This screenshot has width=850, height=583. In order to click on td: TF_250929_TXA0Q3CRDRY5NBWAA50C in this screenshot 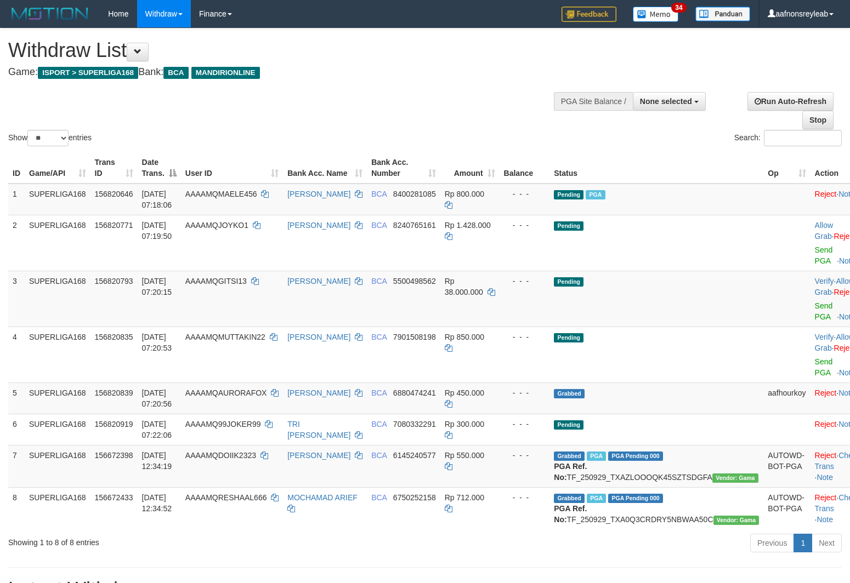, I will do `click(656, 508)`.